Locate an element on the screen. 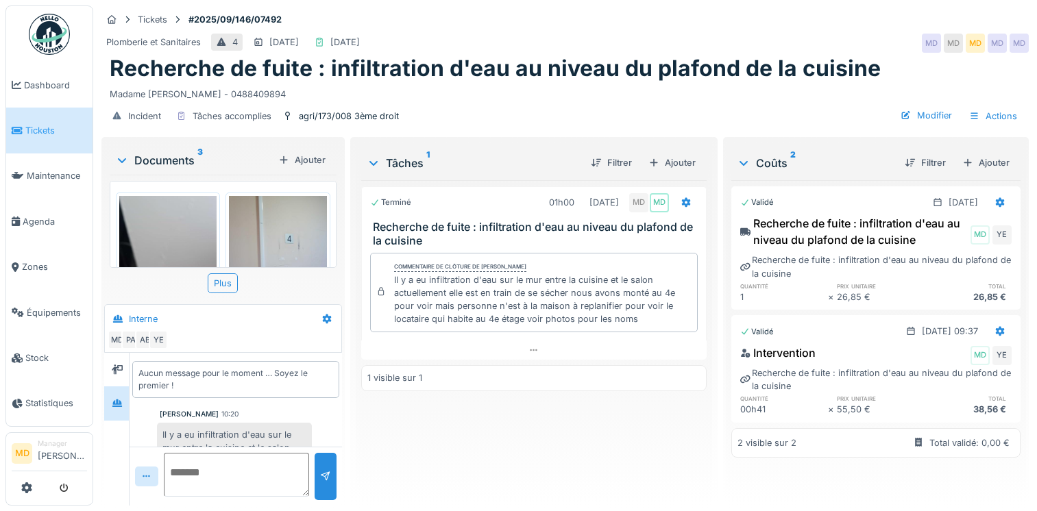  span: Tickets is located at coordinates (56, 130).